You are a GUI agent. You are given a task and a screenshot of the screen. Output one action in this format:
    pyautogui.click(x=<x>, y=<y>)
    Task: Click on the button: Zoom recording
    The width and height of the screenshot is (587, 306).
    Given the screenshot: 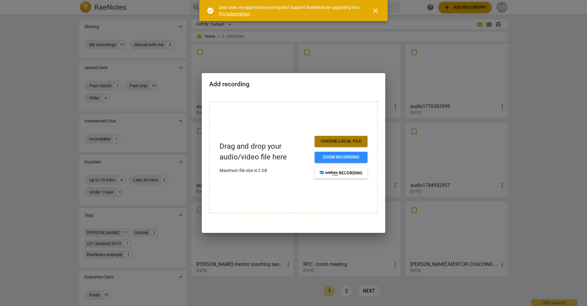 What is the action you would take?
    pyautogui.click(x=341, y=157)
    